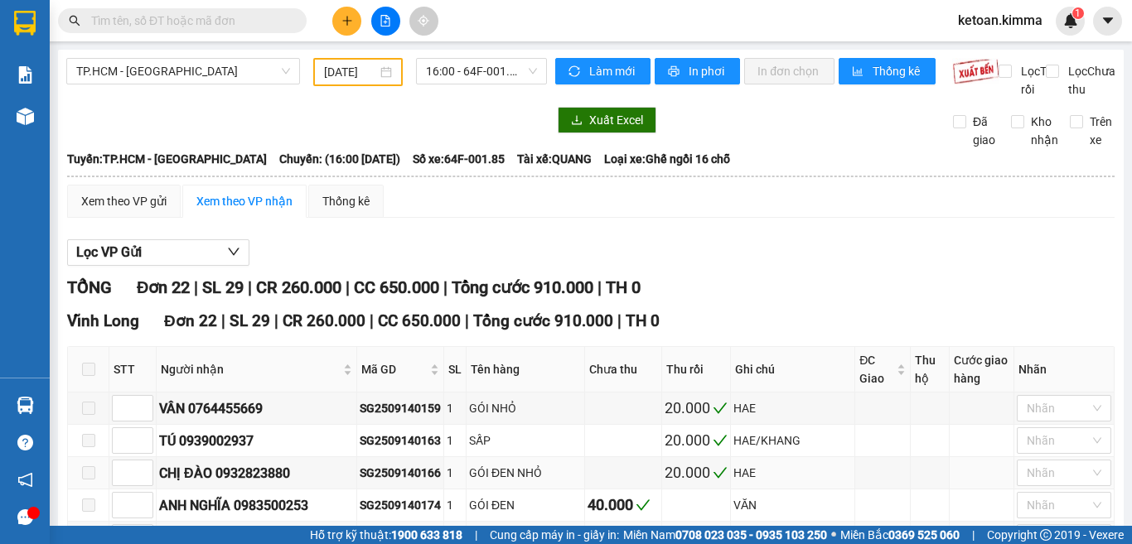 This screenshot has height=544, width=1132. I want to click on th: STT, so click(133, 370).